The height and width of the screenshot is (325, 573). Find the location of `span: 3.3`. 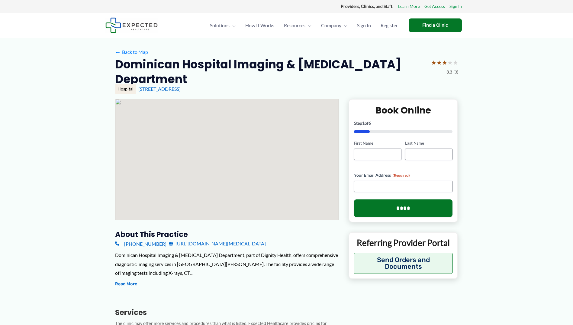

span: 3.3 is located at coordinates (449, 72).